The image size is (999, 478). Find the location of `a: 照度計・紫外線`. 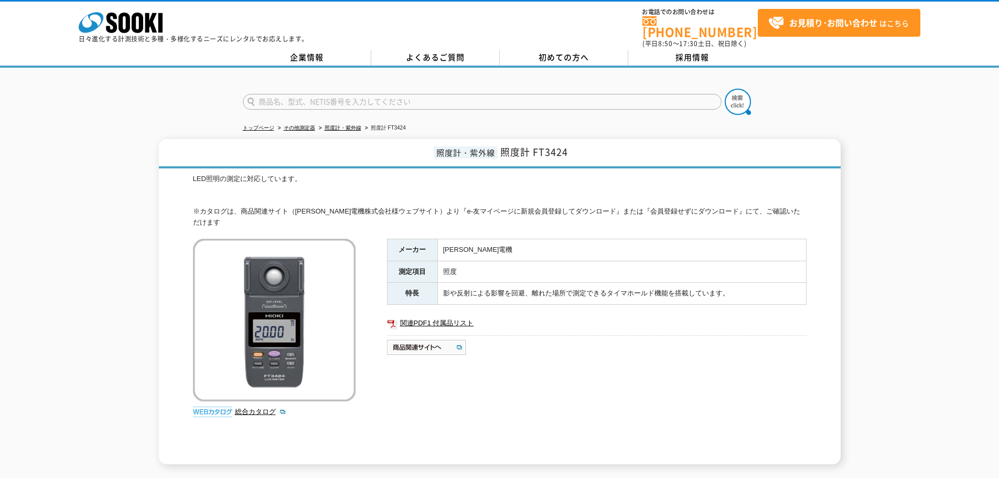

a: 照度計・紫外線 is located at coordinates (343, 127).